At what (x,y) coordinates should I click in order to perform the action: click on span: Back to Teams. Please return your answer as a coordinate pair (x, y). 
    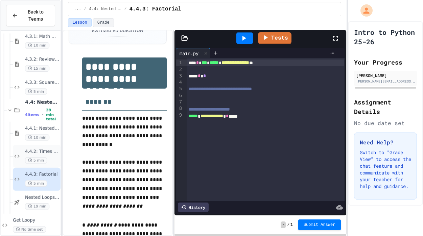
    Looking at the image, I should click on (36, 16).